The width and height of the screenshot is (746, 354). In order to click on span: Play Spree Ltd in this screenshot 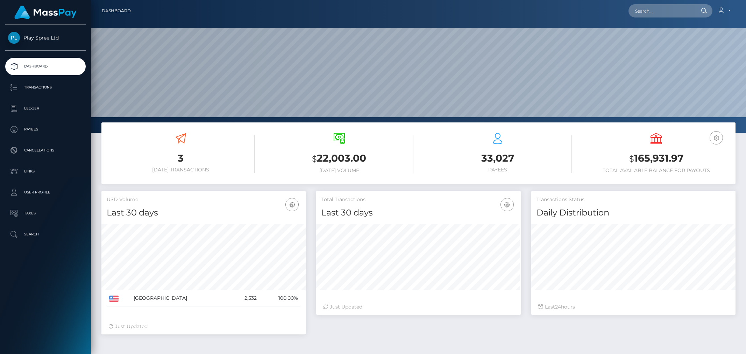, I will do `click(45, 38)`.